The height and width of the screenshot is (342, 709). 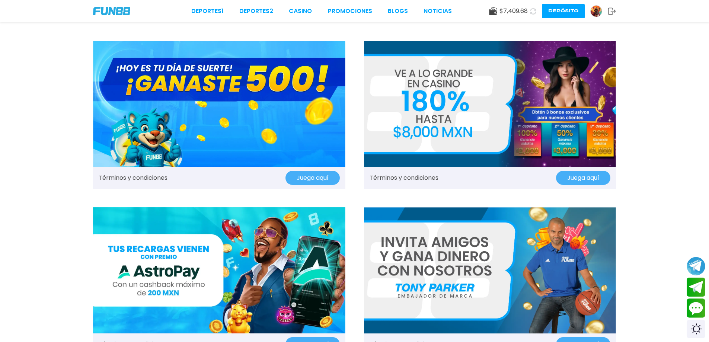 I want to click on span: $ 7,409.68, so click(x=514, y=11).